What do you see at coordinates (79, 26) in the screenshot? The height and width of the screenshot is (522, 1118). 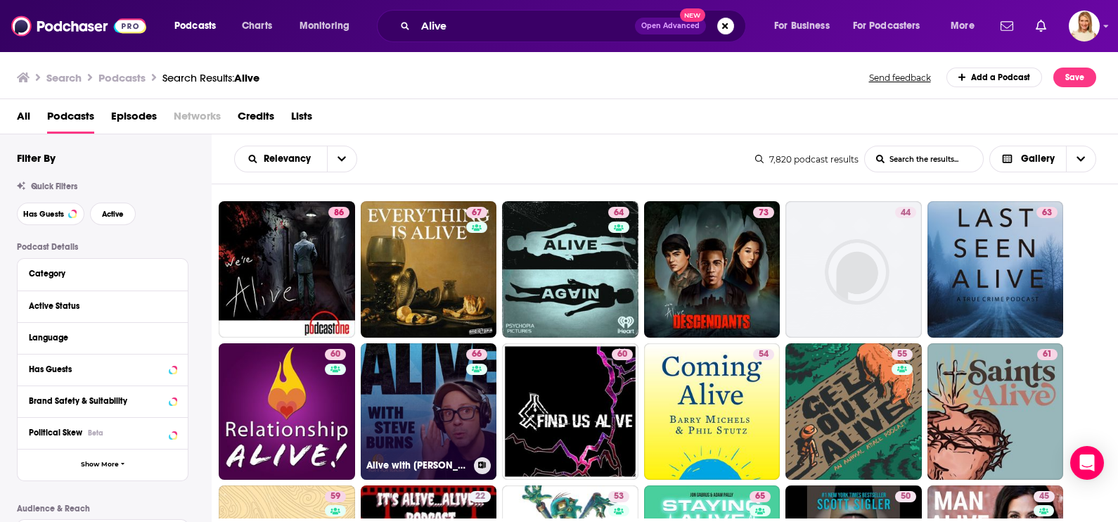 I see `img: Podchaser - Follow, Share and Rate Podcasts` at bounding box center [79, 26].